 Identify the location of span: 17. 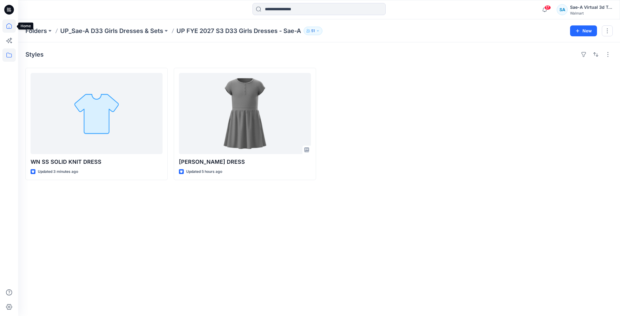
(548, 8).